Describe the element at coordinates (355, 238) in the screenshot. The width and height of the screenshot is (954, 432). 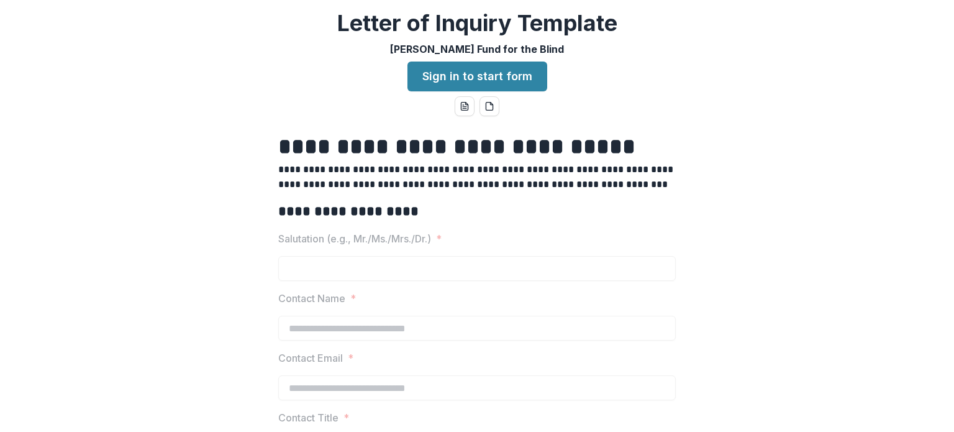
I see `p: Salutation (e.g., Mr./Ms./Mrs./Dr.)` at that location.